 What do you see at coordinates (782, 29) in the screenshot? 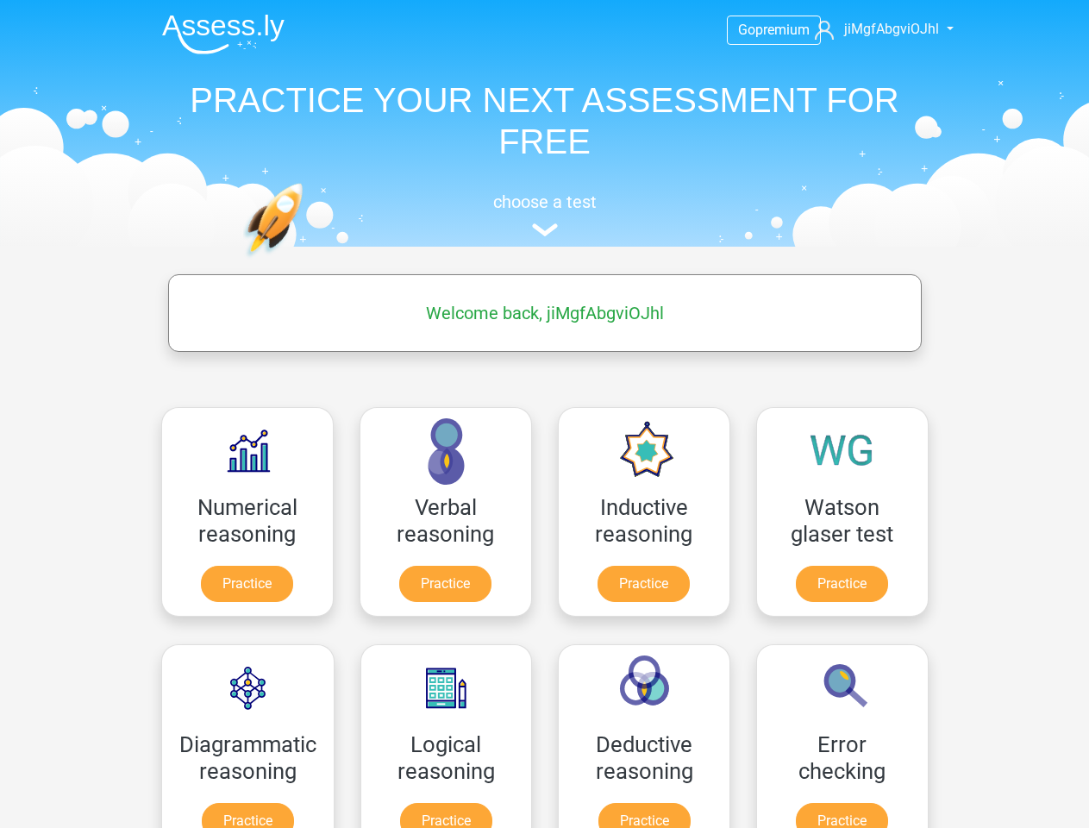
I see `span: premium` at bounding box center [782, 29].